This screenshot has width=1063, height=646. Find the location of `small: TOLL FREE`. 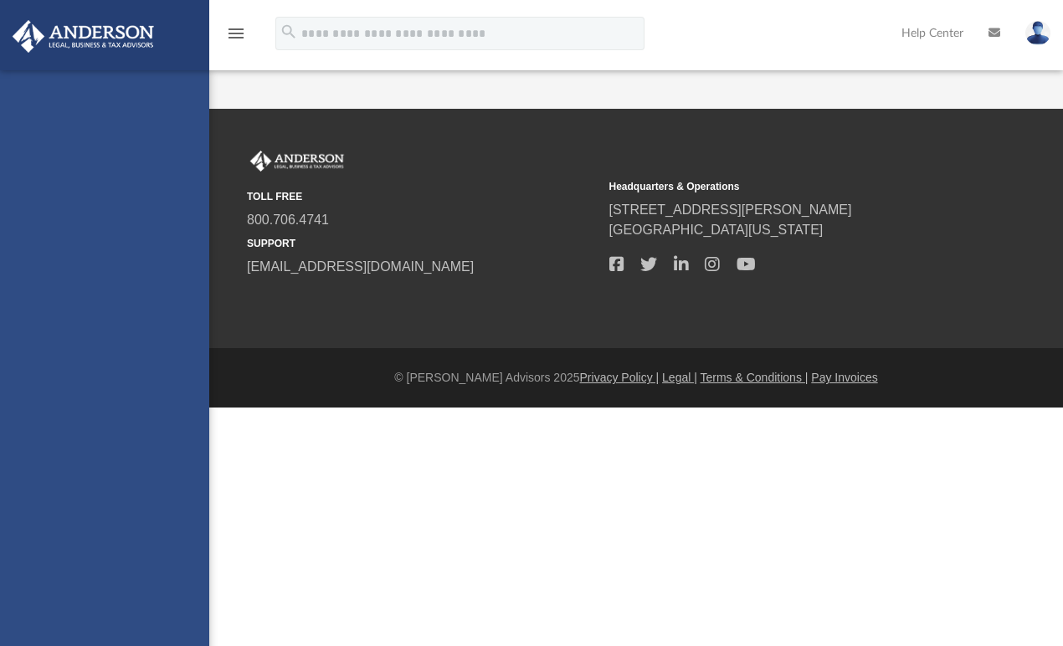

small: TOLL FREE is located at coordinates (422, 197).